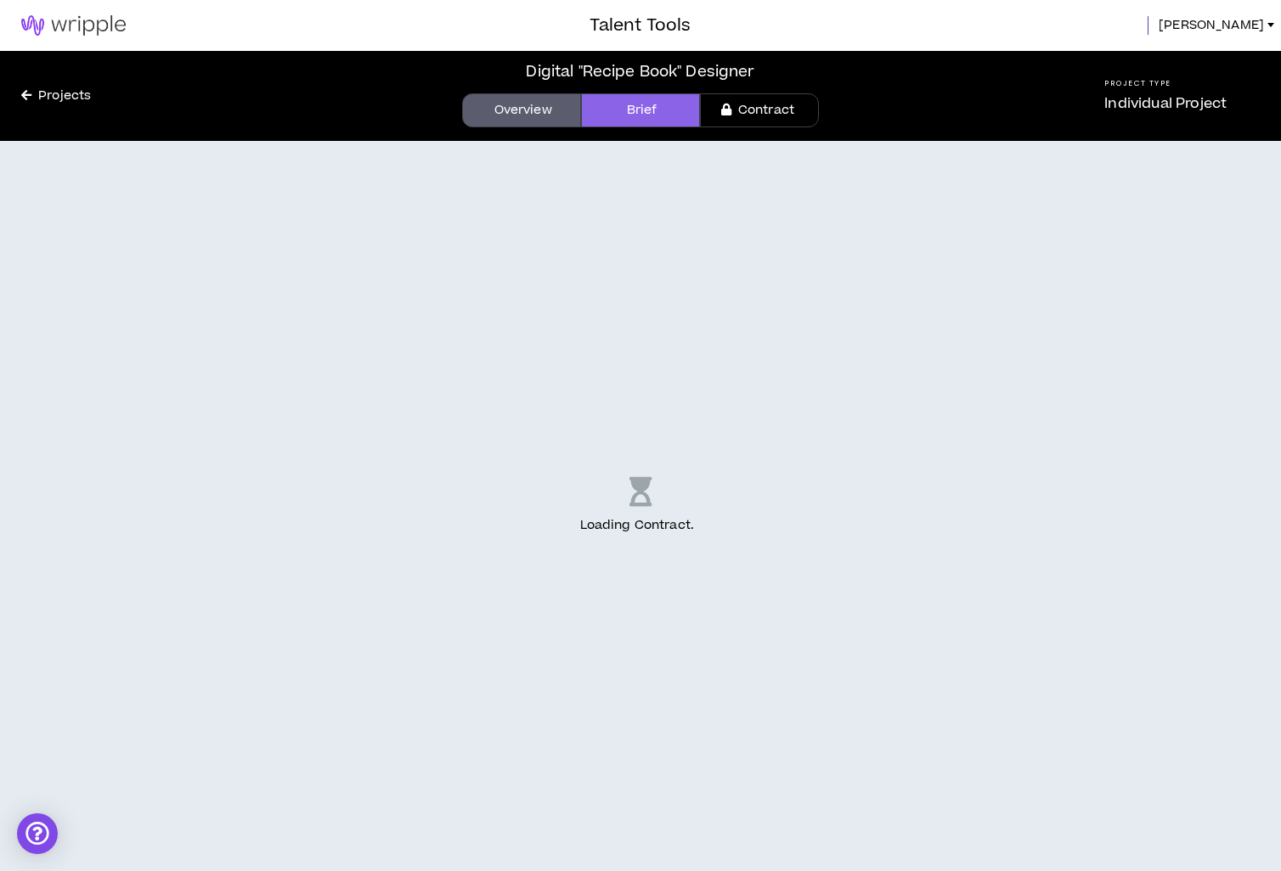 The image size is (1281, 871). Describe the element at coordinates (640, 526) in the screenshot. I see `p: Loading Contract .` at that location.